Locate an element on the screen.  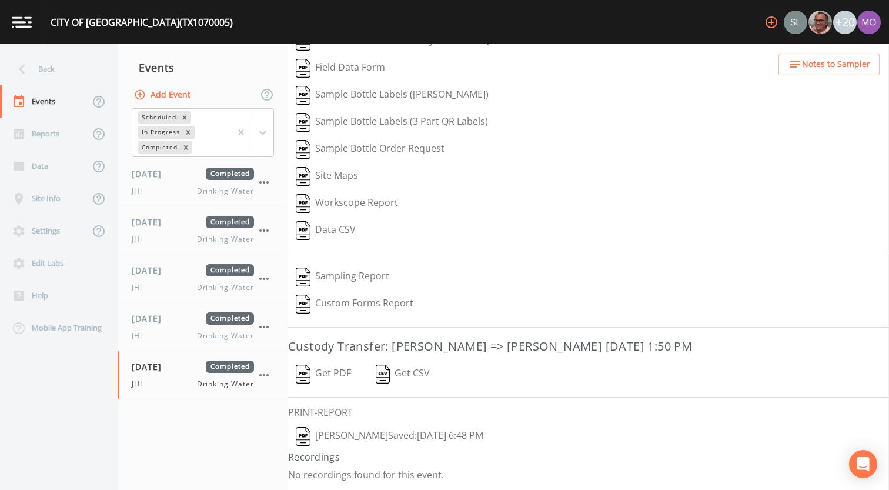
button: Data CSV is located at coordinates (326, 230).